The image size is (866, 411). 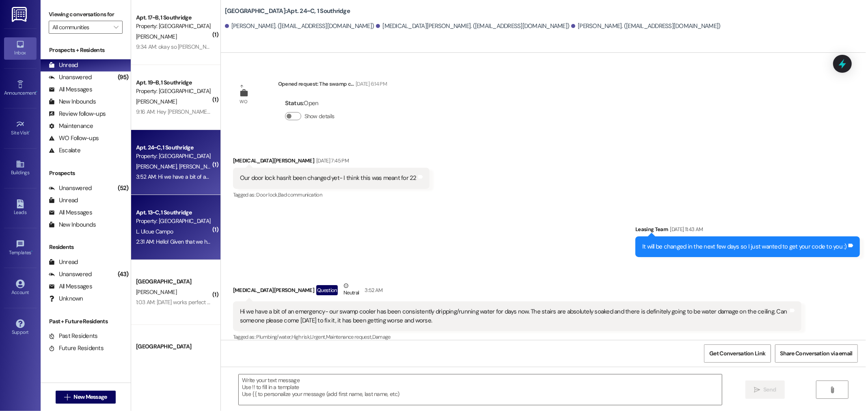 I want to click on div: Our door lock hasn't been changed yet- I think this was meant for 22, so click(x=328, y=178).